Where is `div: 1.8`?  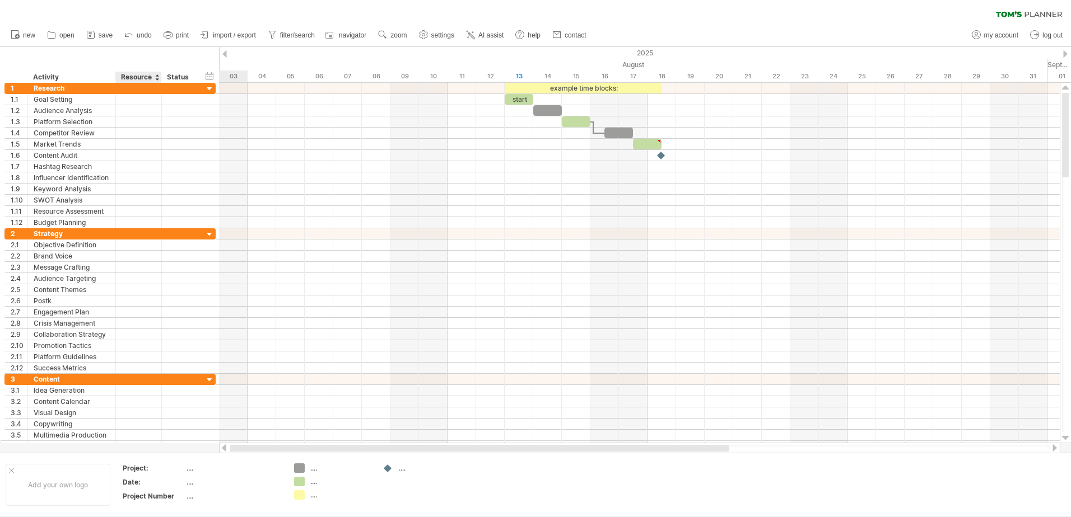
div: 1.8 is located at coordinates (19, 178).